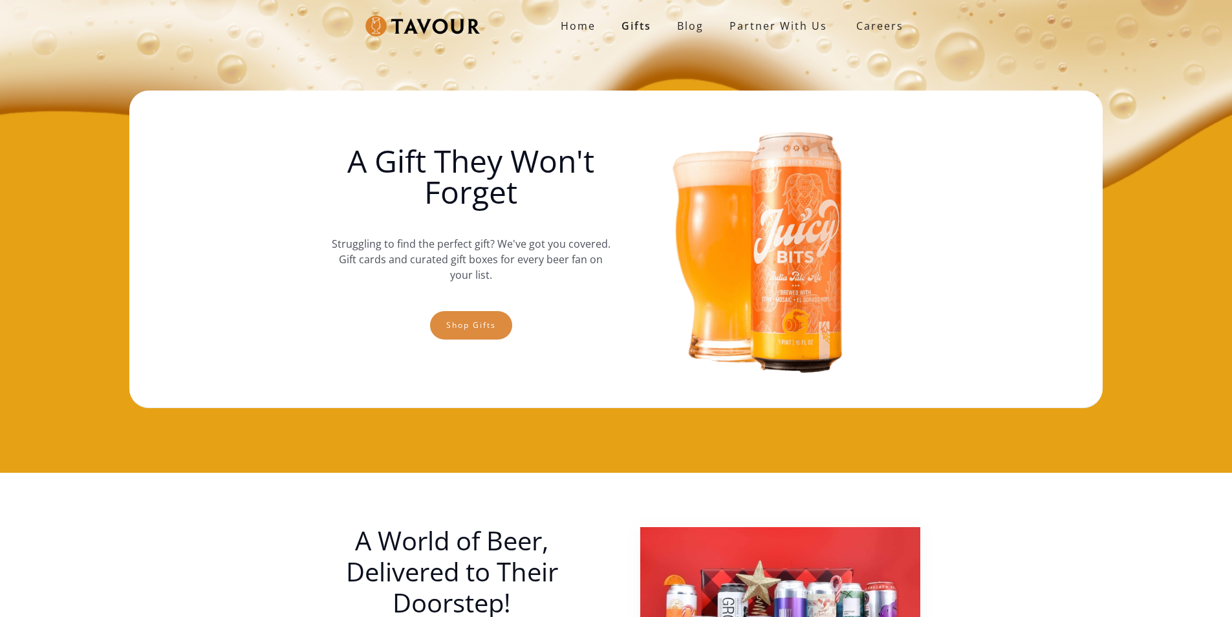 The width and height of the screenshot is (1232, 617). Describe the element at coordinates (471, 259) in the screenshot. I see `p: Struggling to find the perfect gift? We've got you covered. Gift cards and curated gift boxes for...` at that location.